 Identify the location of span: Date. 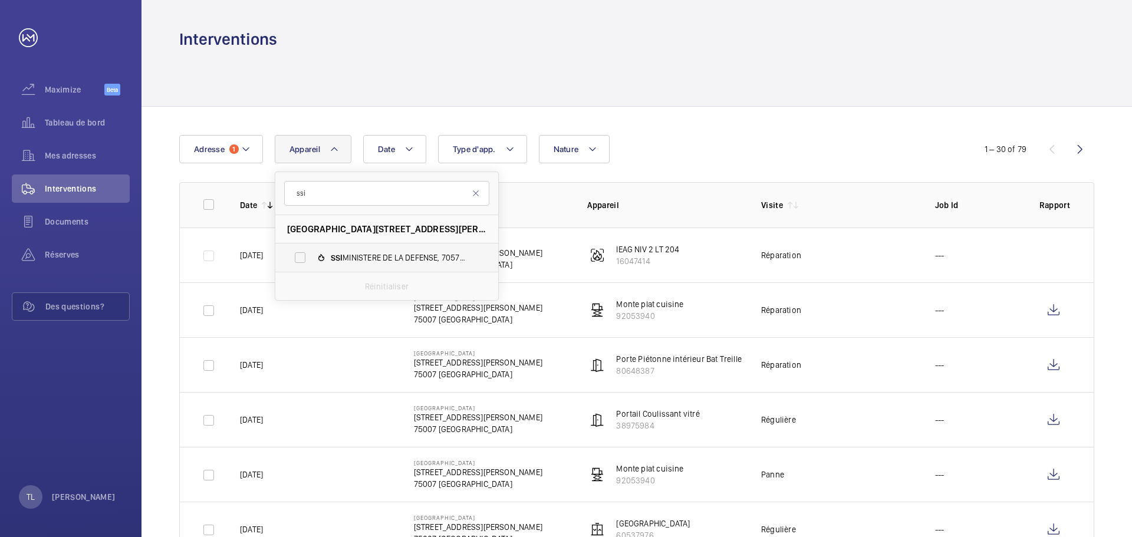
(386, 149).